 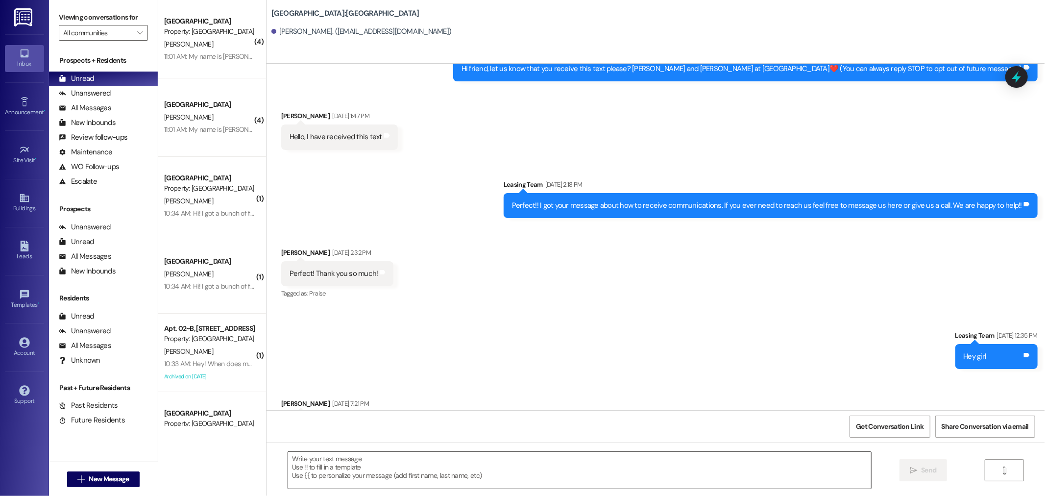 I want to click on a: Account, so click(x=25, y=347).